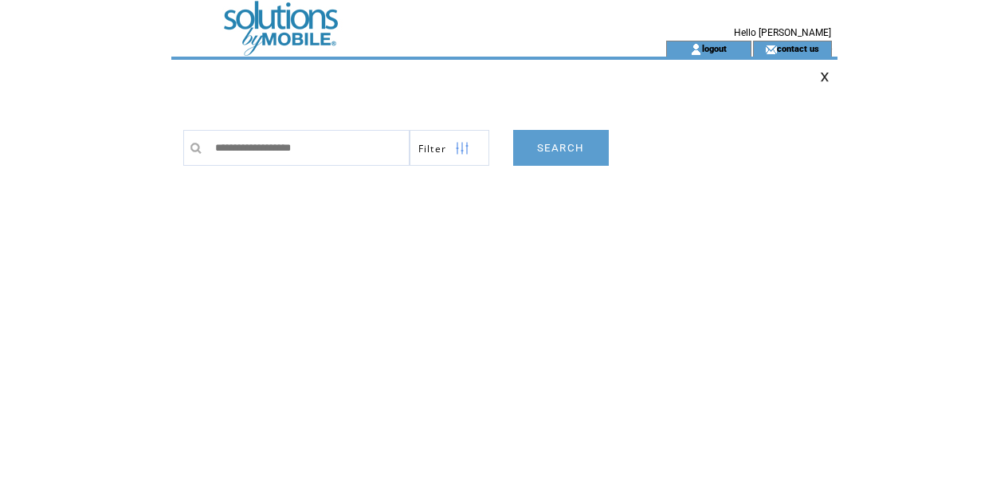  I want to click on img: contact_us_icon.gif, so click(771, 49).